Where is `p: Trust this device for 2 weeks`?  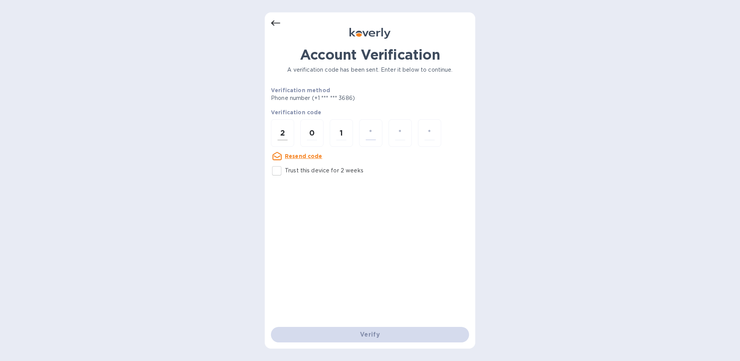
p: Trust this device for 2 weeks is located at coordinates (324, 170).